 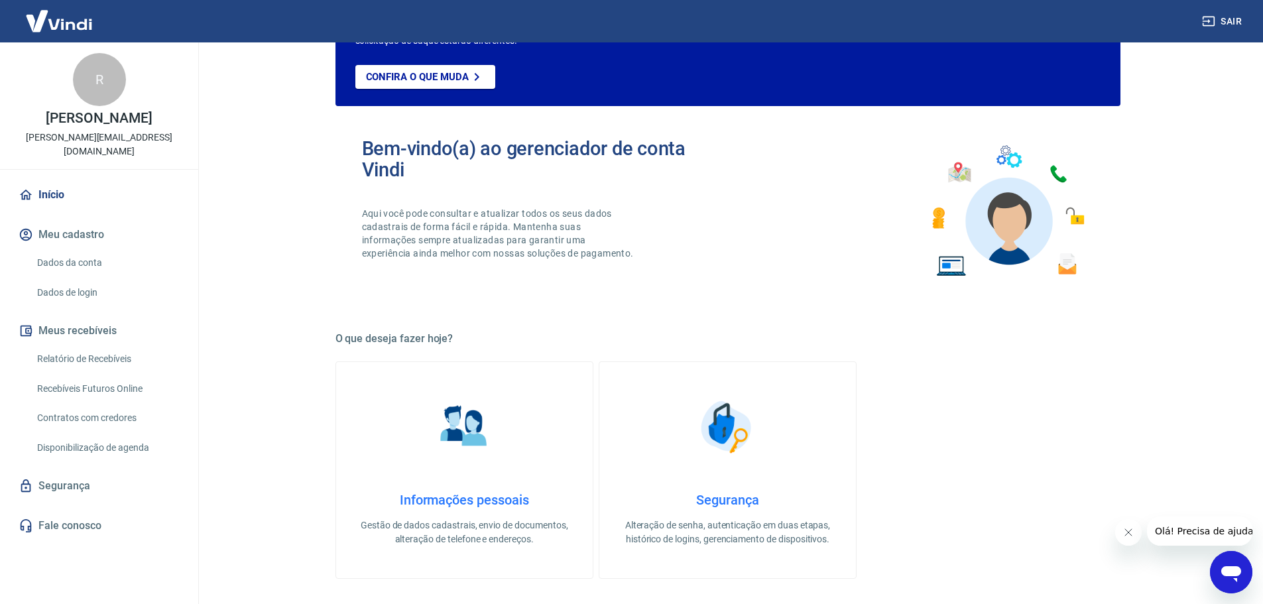 I want to click on p: Gestão de dados cadastrais, envio de documentos, alteração de telefone e endereços., so click(x=464, y=532).